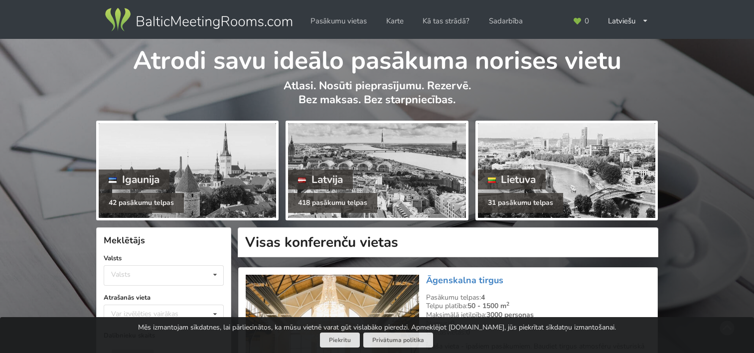  Describe the element at coordinates (134, 179) in the screenshot. I see `div: Igaunija` at that location.